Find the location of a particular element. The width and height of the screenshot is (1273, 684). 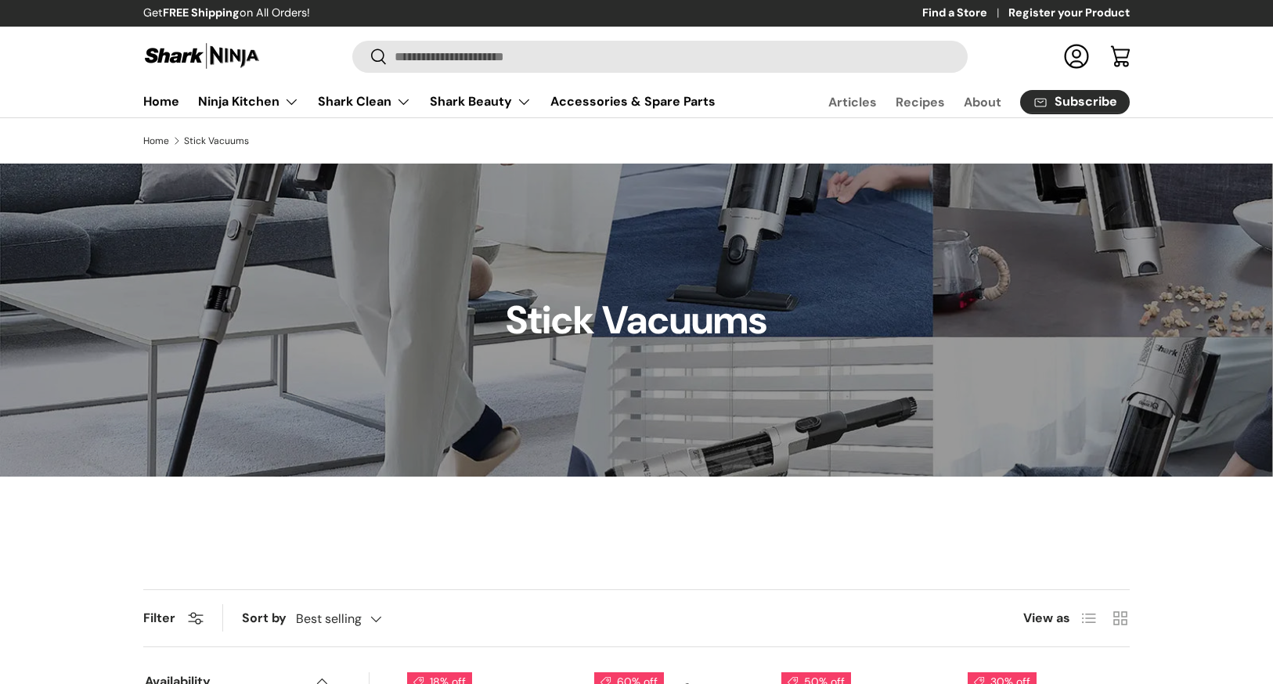

label: Sort by is located at coordinates (268, 618).